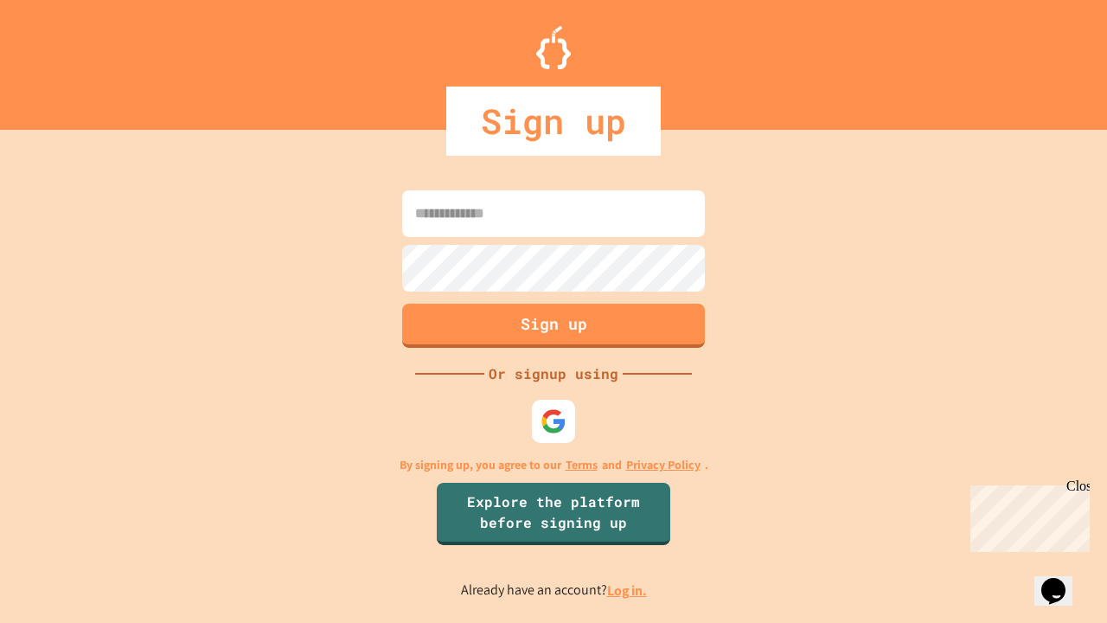 The width and height of the screenshot is (1107, 623). Describe the element at coordinates (663, 465) in the screenshot. I see `a: Privacy Policy` at that location.